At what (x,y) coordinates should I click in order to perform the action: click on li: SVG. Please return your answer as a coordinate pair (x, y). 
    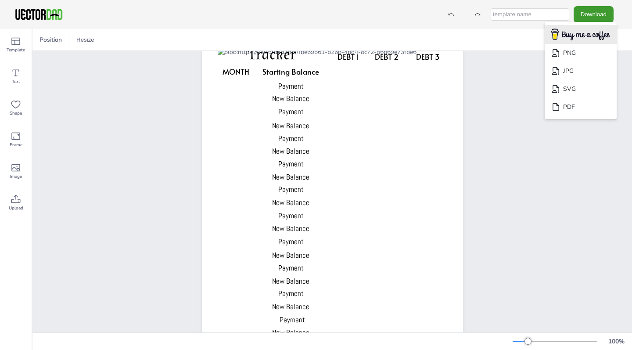
    Looking at the image, I should click on (580, 89).